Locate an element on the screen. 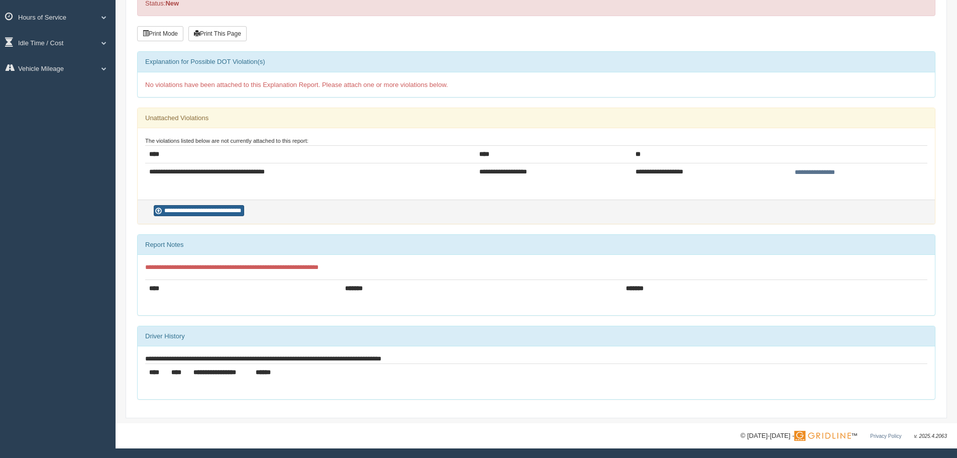 The height and width of the screenshot is (458, 957). a: Privacy Policy is located at coordinates (885, 435).